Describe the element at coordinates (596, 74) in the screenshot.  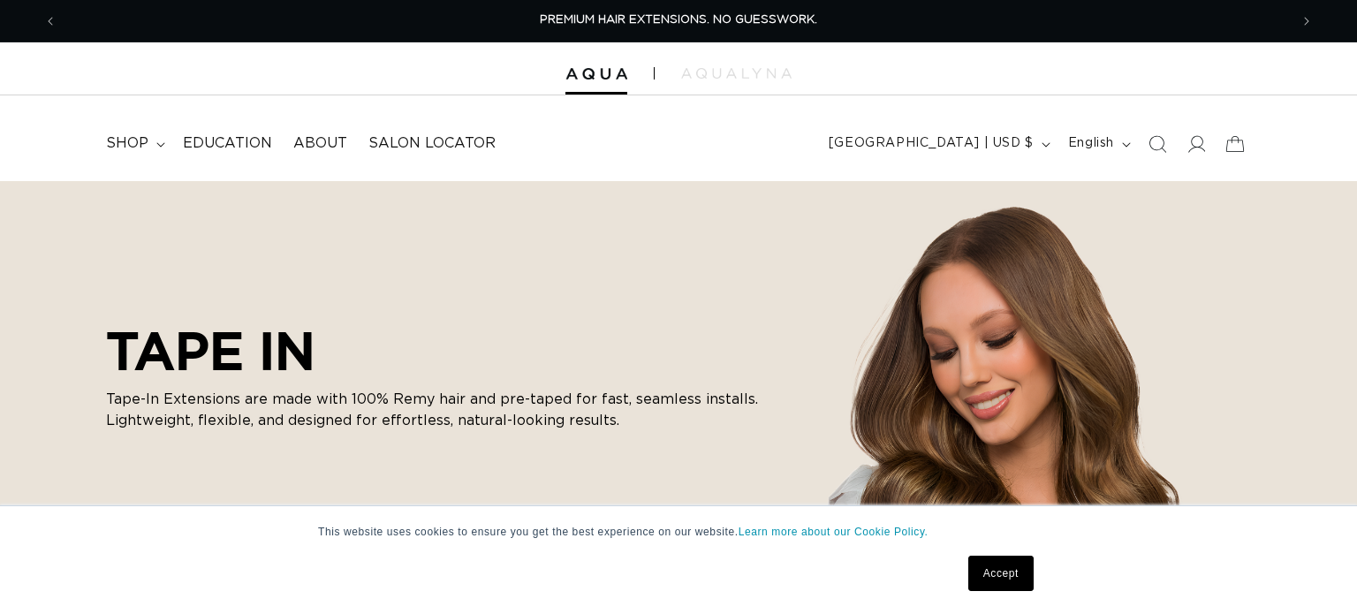
I see `img: Aqua Hair Extensions` at that location.